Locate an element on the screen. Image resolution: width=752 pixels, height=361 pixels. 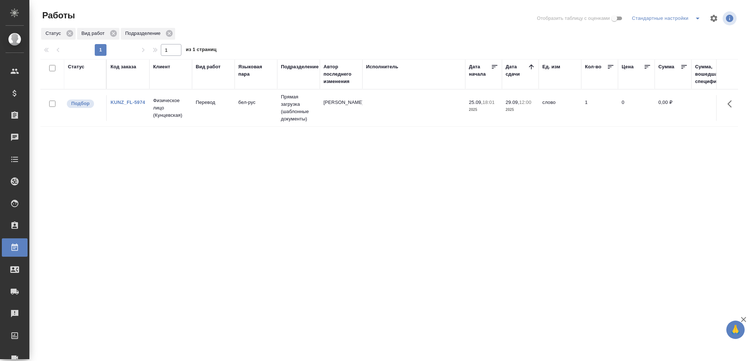
div: Клиент is located at coordinates (162, 67).